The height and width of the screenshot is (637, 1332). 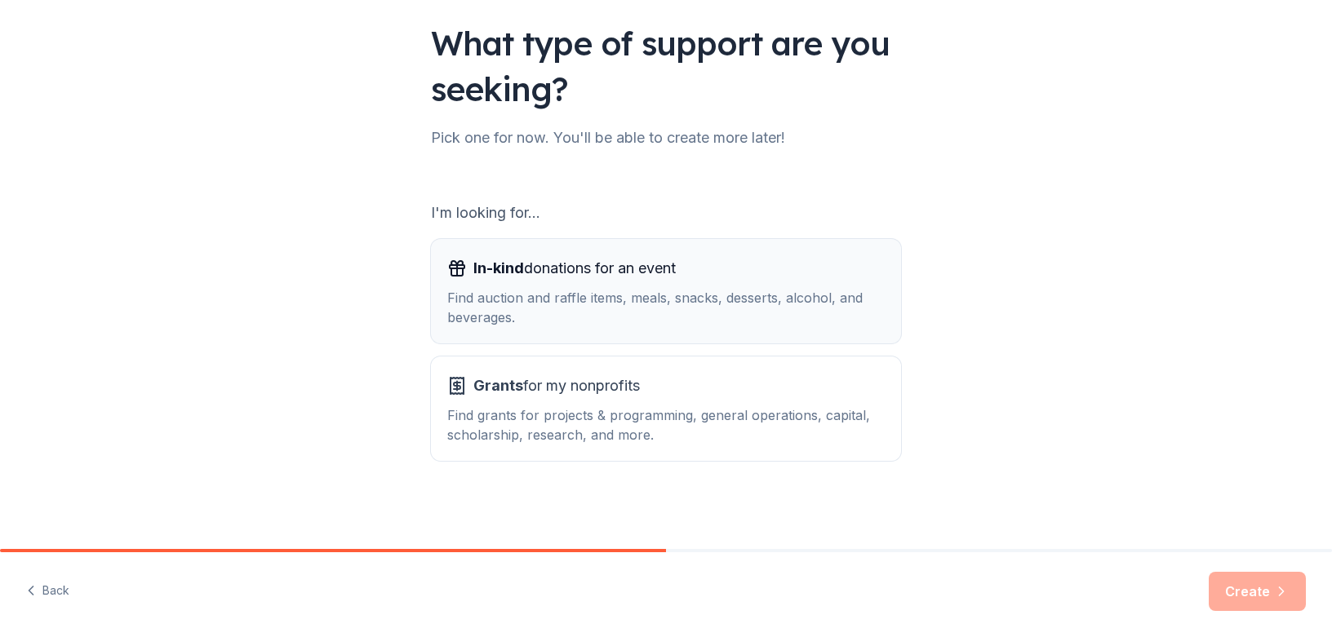 I want to click on span: donations for an event, so click(x=574, y=268).